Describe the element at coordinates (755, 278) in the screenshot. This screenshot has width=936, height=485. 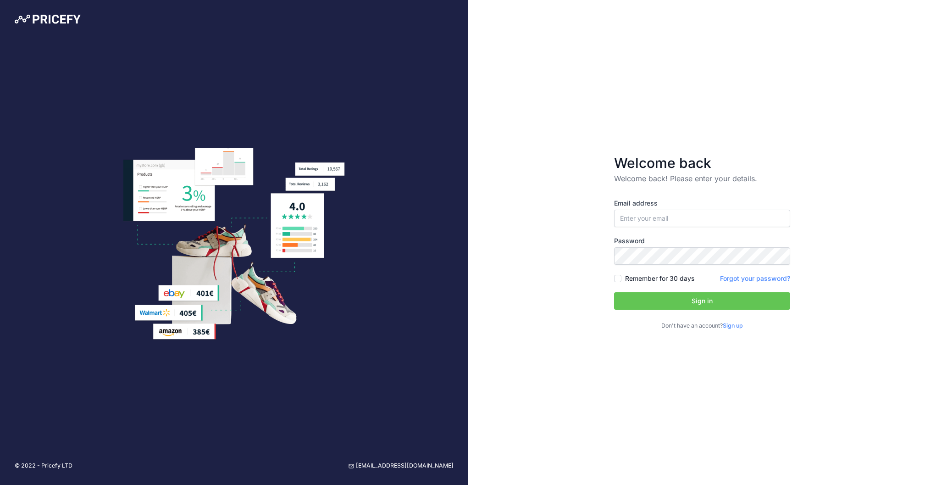
I see `a: Forgot your password?` at that location.